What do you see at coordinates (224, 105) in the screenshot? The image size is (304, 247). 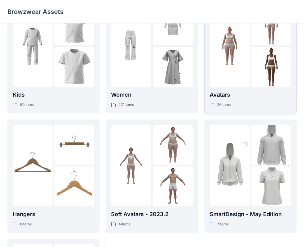 I see `p: 26 items` at bounding box center [224, 105].